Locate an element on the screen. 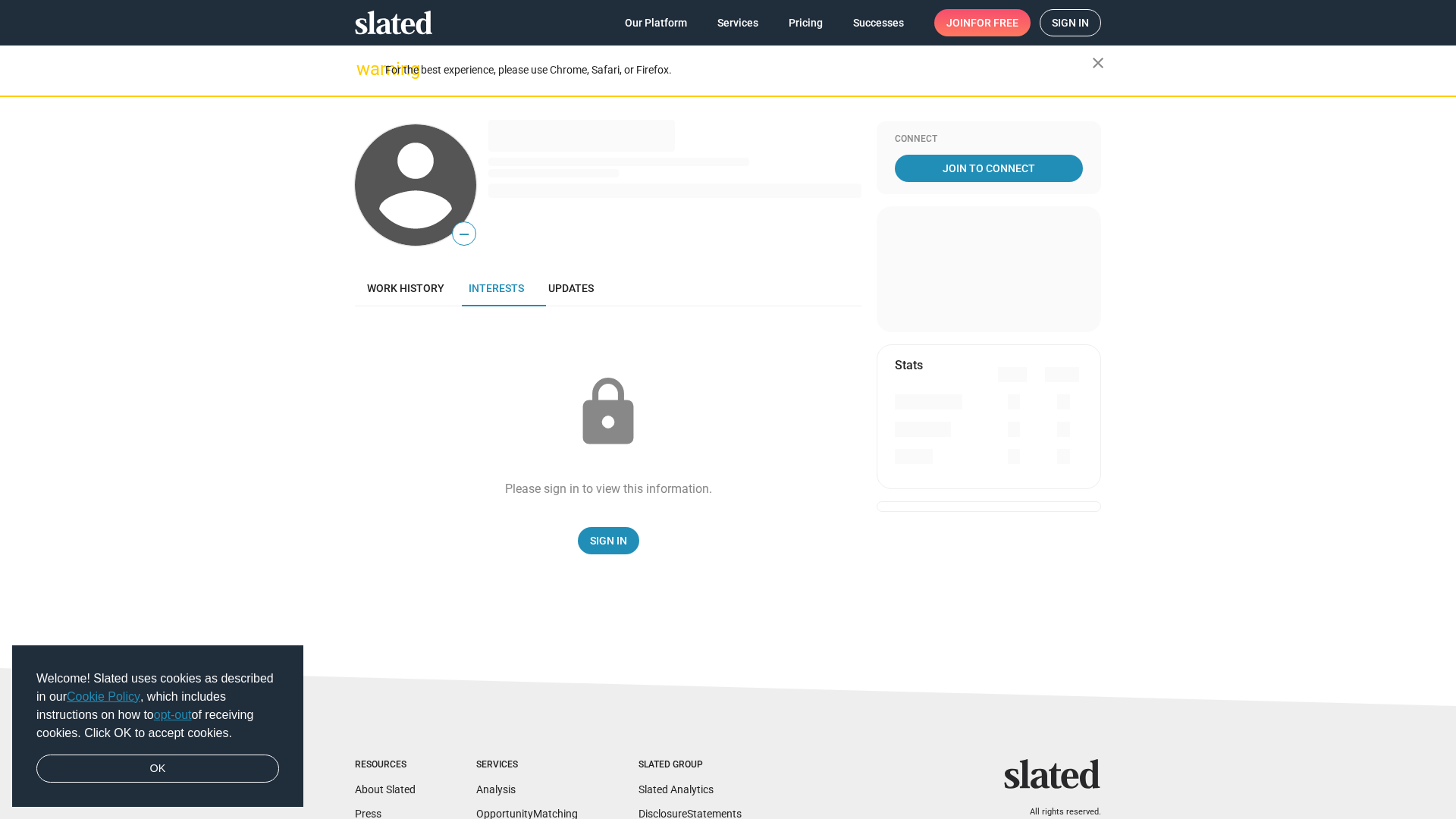 This screenshot has width=1456, height=819. mat-card-title: Stats is located at coordinates (909, 365).